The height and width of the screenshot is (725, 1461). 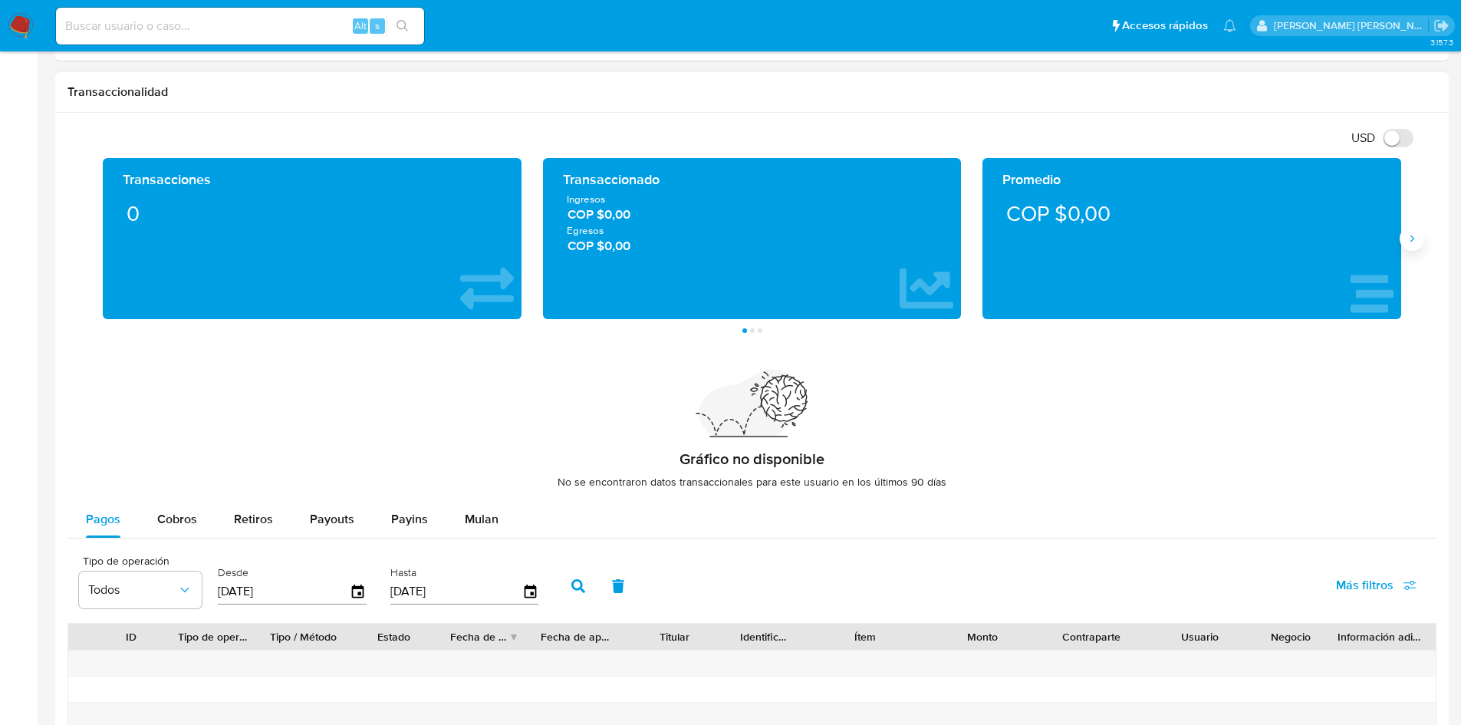 I want to click on span: Alt, so click(x=360, y=25).